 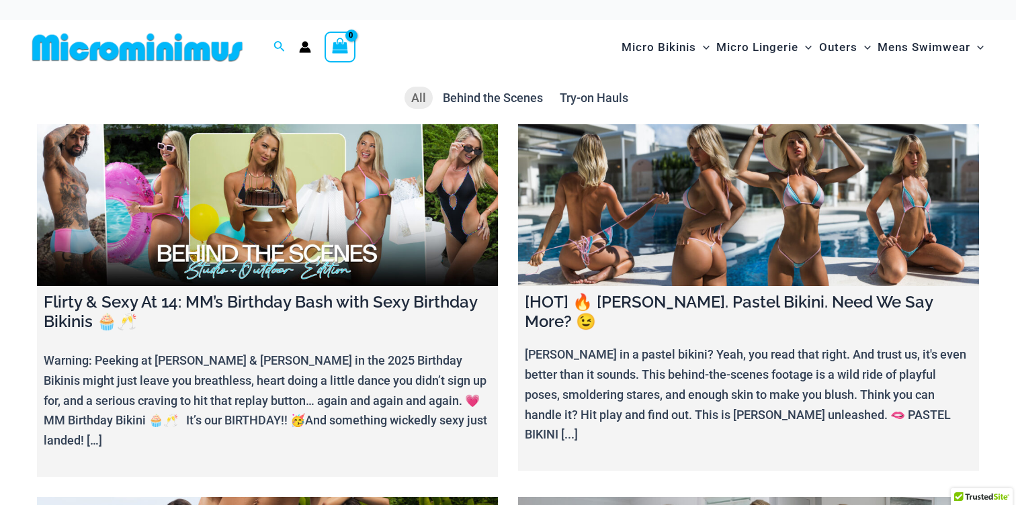 What do you see at coordinates (931, 47) in the screenshot?
I see `a: Mens SwimwearMenu ToggleMenu Toggle` at bounding box center [931, 47].